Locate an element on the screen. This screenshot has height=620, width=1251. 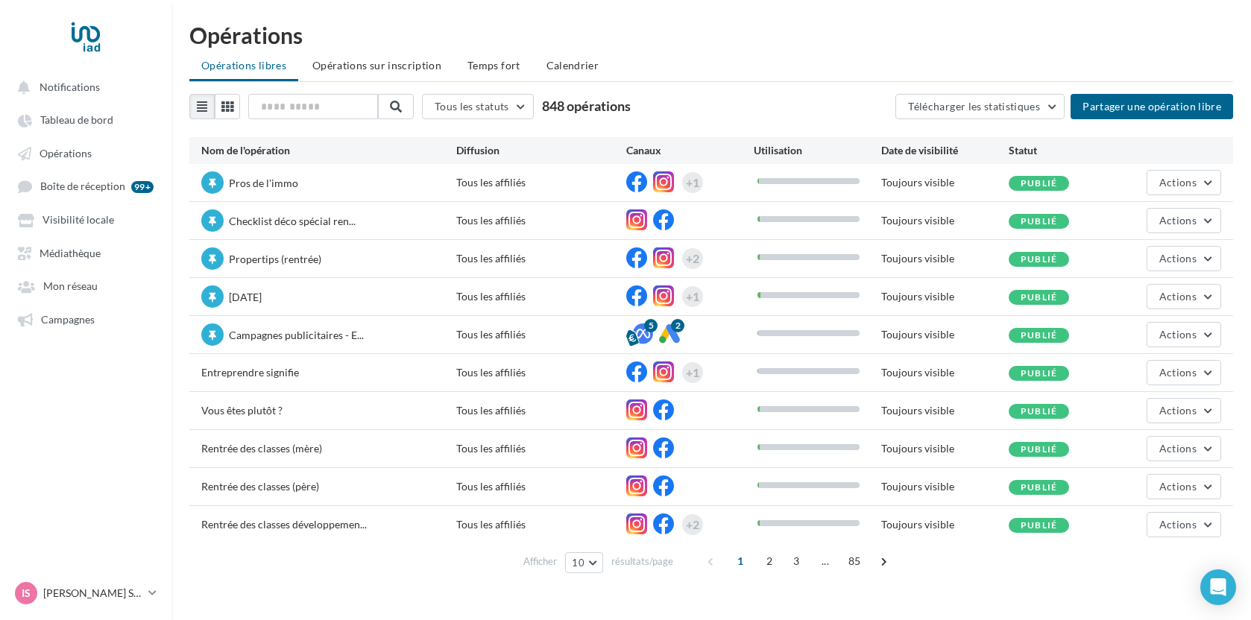
span: Rentrée des classes développemen... is located at coordinates (284, 524).